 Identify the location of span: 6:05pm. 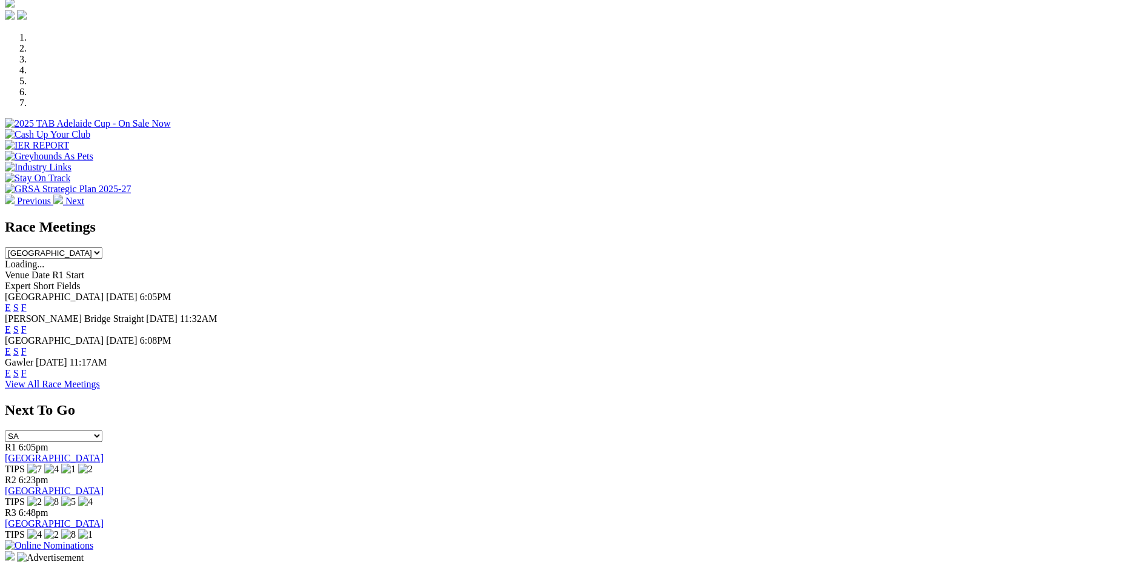
(33, 447).